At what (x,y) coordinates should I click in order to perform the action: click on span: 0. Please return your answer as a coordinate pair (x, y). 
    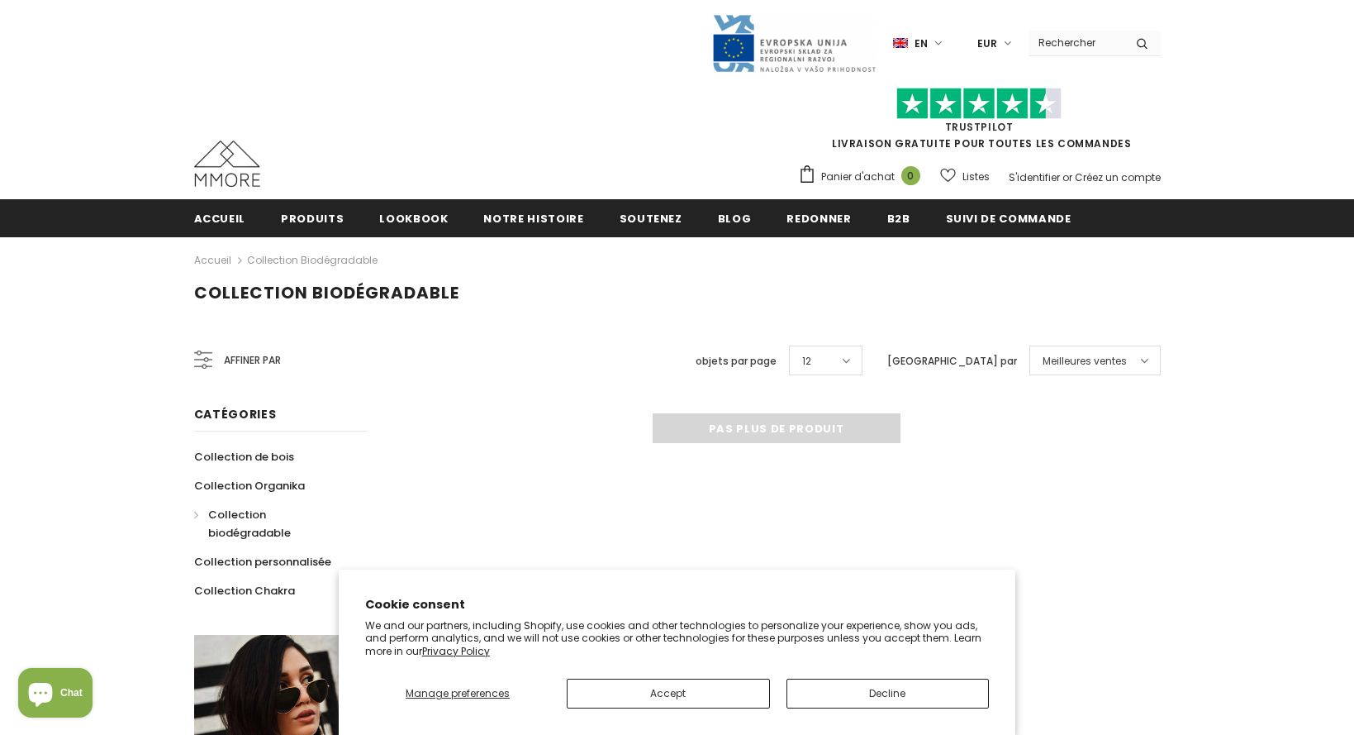
    Looking at the image, I should click on (911, 175).